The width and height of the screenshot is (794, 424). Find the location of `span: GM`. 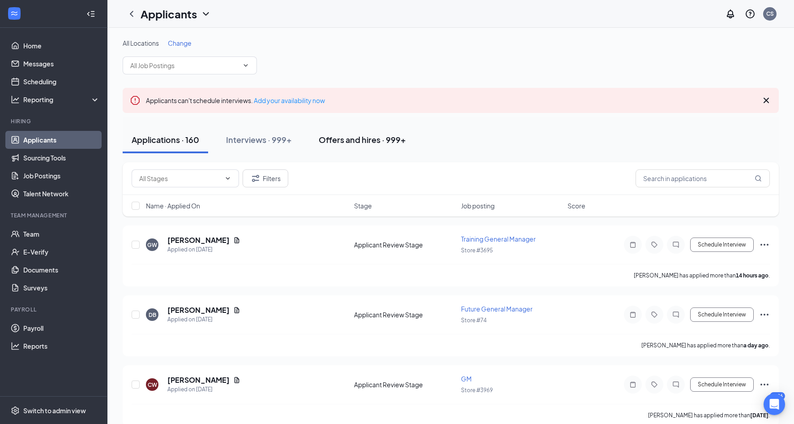

span: GM is located at coordinates (467, 378).